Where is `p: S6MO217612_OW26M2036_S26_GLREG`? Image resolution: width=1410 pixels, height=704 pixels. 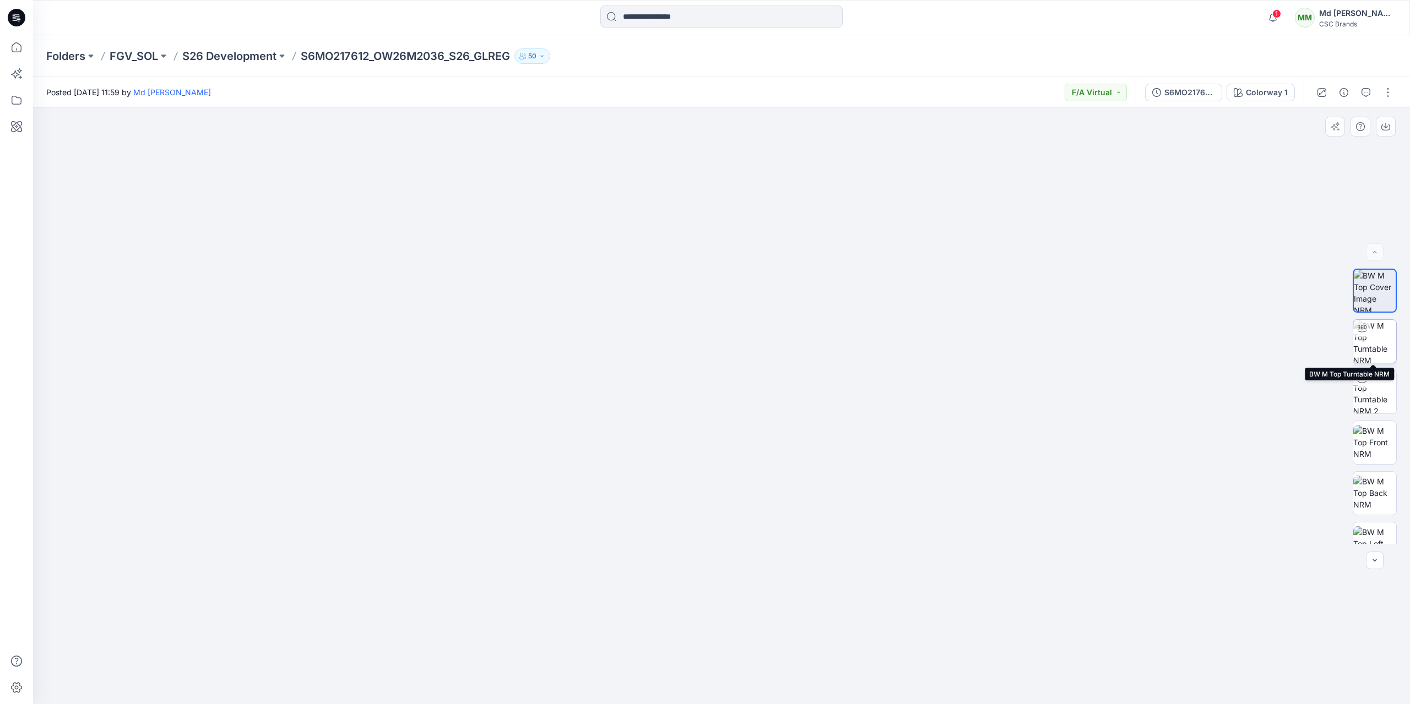 p: S6MO217612_OW26M2036_S26_GLREG is located at coordinates (405, 56).